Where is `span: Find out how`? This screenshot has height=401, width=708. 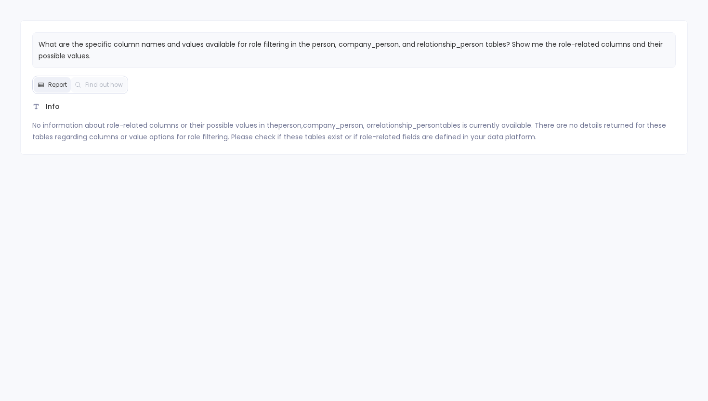 span: Find out how is located at coordinates (104, 85).